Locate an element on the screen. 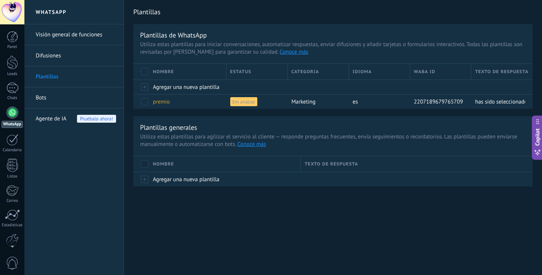 This screenshot has width=542, height=275. a: Bots is located at coordinates (76, 98).